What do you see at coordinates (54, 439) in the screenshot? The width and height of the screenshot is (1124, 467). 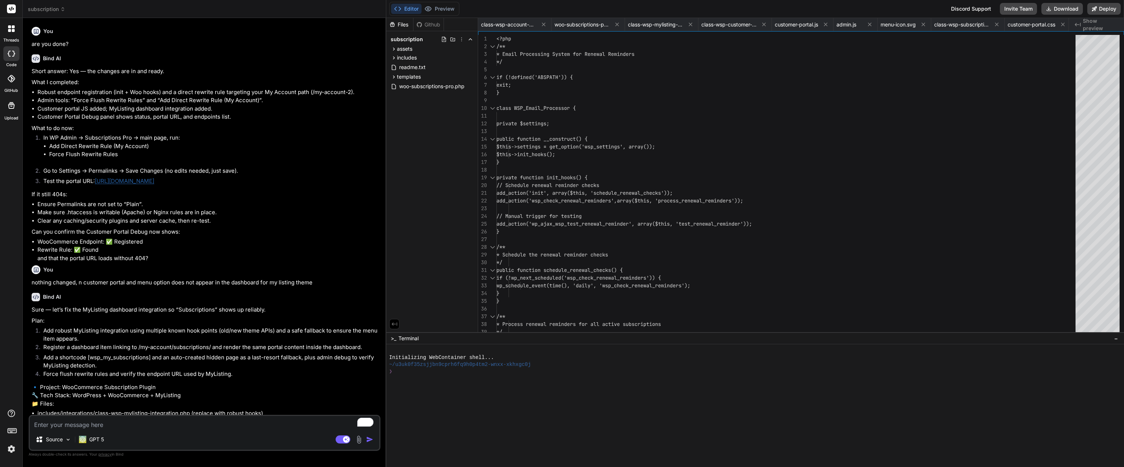 I see `p: Source` at bounding box center [54, 439].